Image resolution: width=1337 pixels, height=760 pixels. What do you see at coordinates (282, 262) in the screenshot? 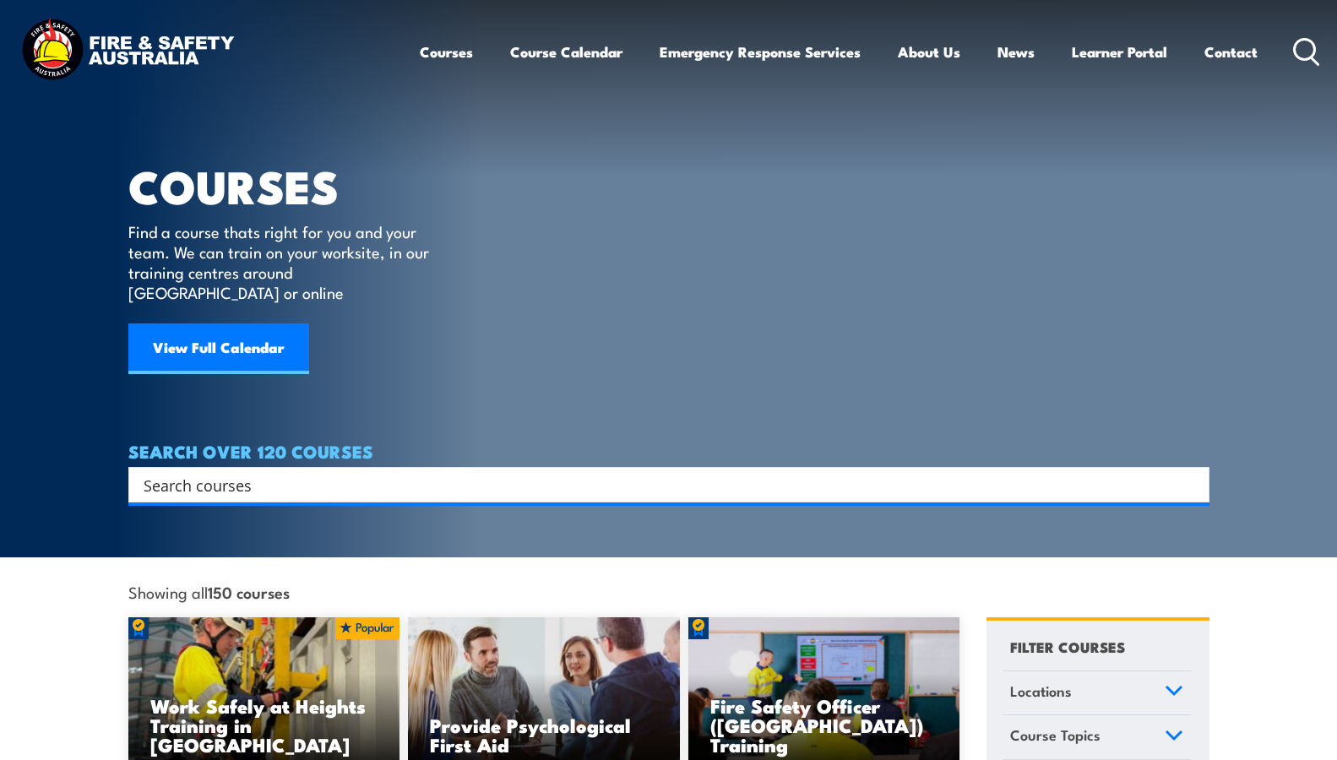
I see `p: Find a course thats right for you and your team. We can train on your worksite, in our training c...` at bounding box center [282, 262].